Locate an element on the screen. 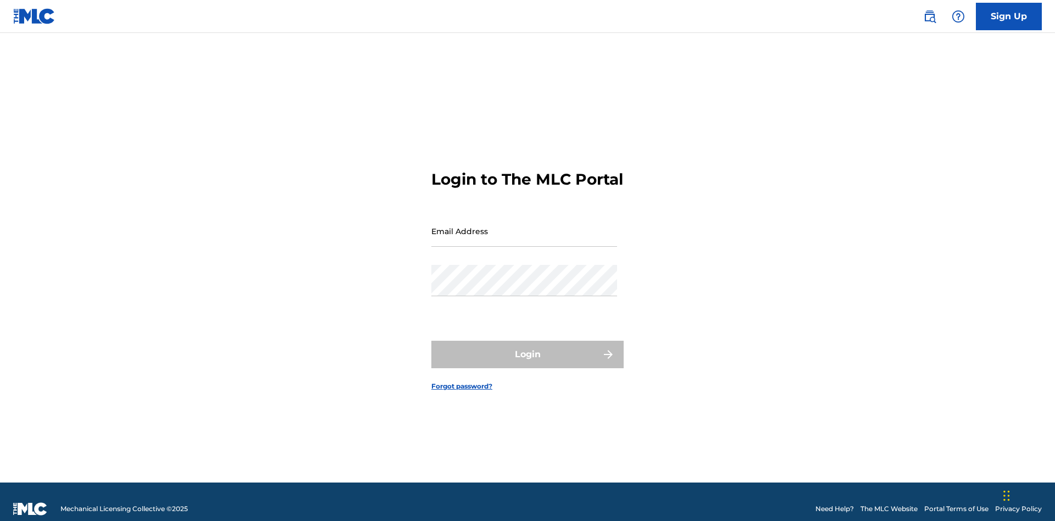  div: Help is located at coordinates (959, 16).